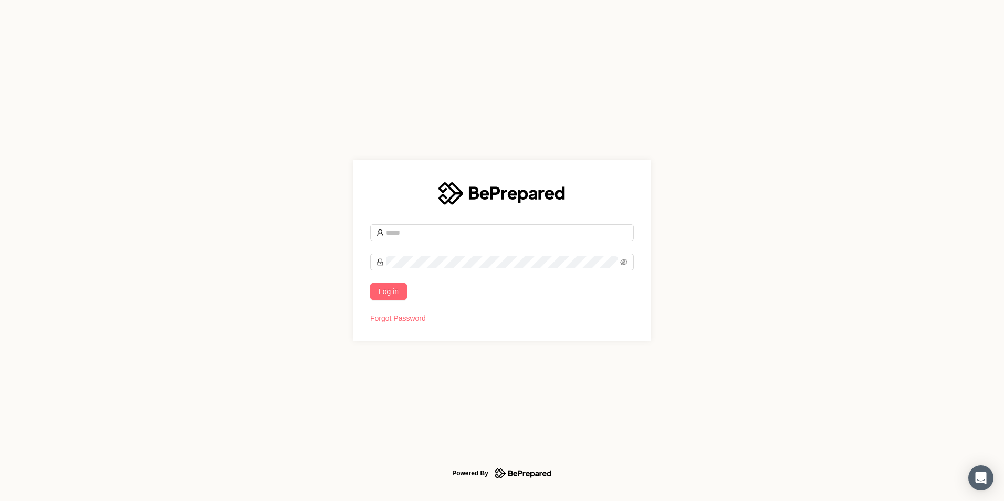 This screenshot has height=501, width=1004. What do you see at coordinates (398, 318) in the screenshot?
I see `a: Forgot Password` at bounding box center [398, 318].